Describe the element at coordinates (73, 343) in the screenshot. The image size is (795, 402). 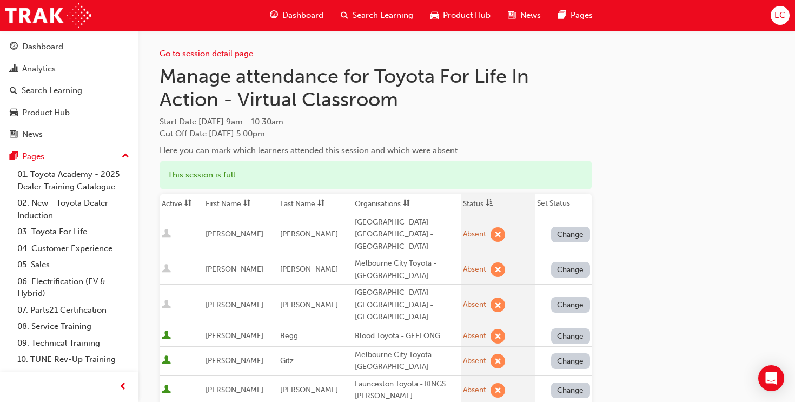
I see `a: 09. Technical Training` at that location.